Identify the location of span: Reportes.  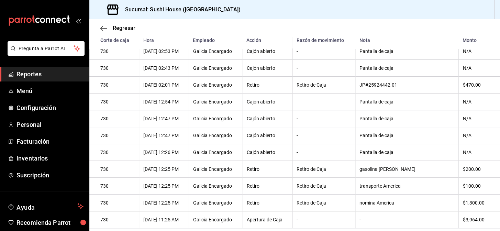
(50, 74).